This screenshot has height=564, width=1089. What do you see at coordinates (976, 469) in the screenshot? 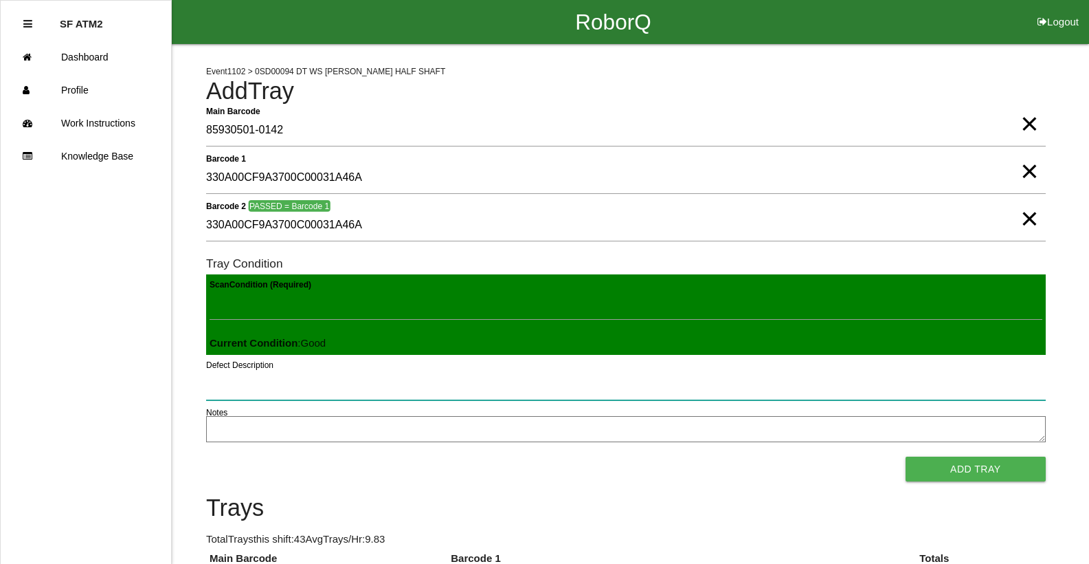
I see `button: Add Tray` at bounding box center [976, 469].